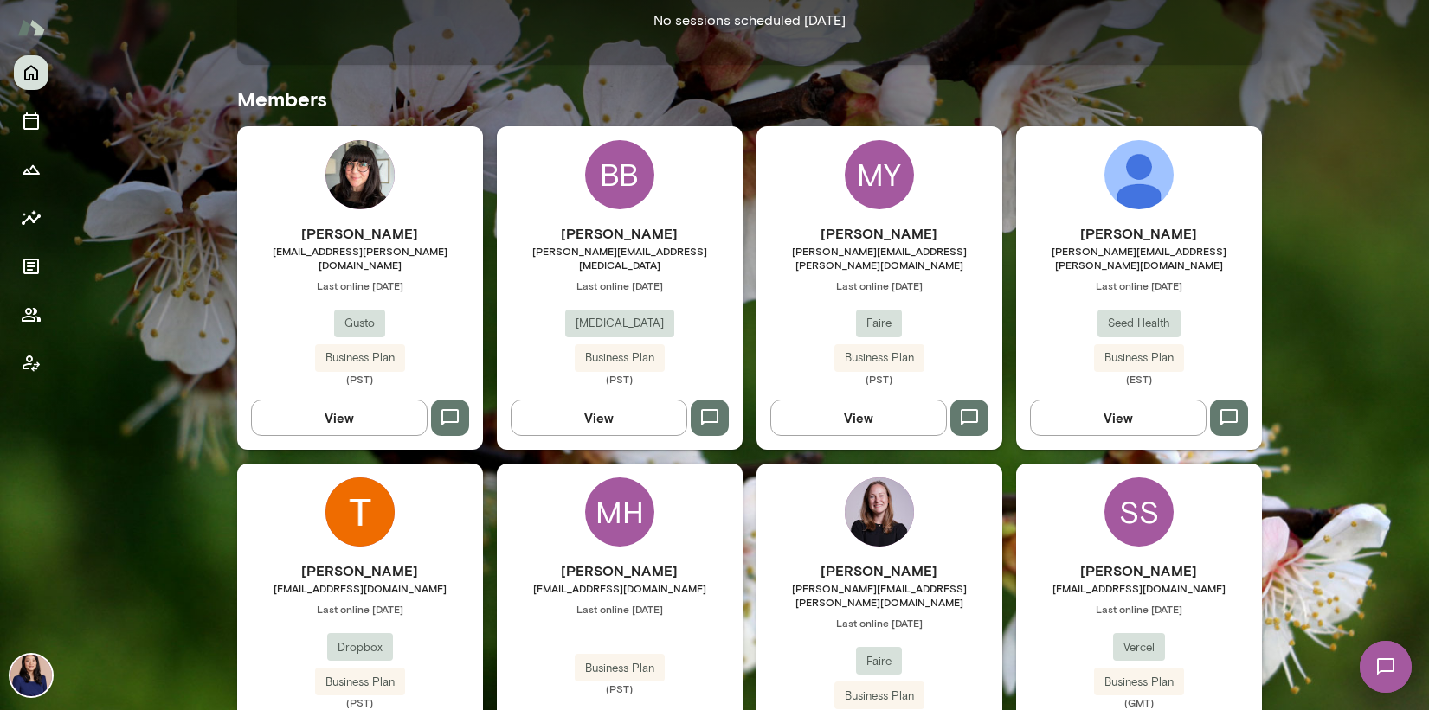  I want to click on button: Insights, so click(31, 218).